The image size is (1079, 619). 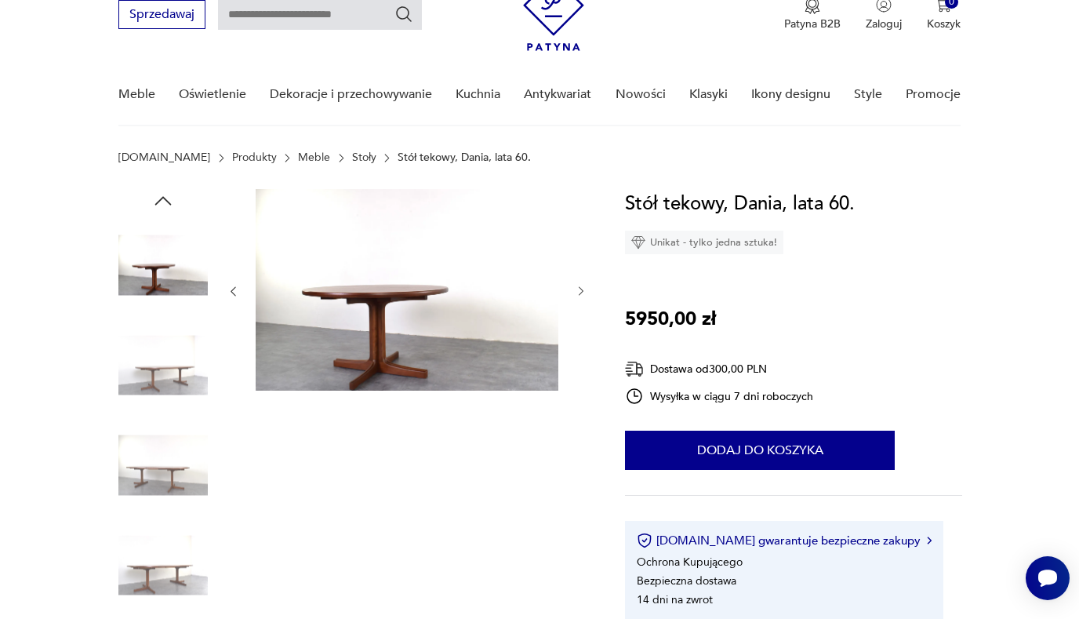 I want to click on a: Dekoracje i przechowywanie, so click(x=351, y=94).